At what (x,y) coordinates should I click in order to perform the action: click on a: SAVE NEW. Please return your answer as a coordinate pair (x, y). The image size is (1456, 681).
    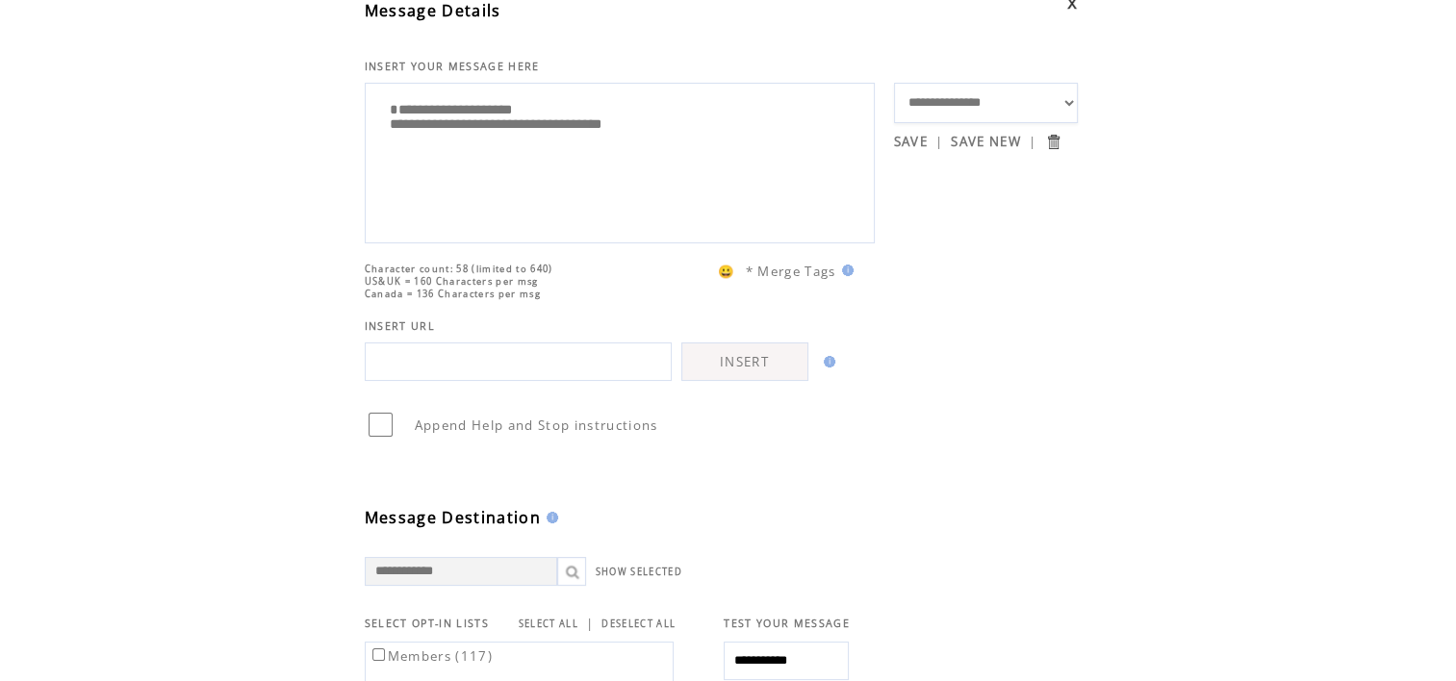
    Looking at the image, I should click on (985, 141).